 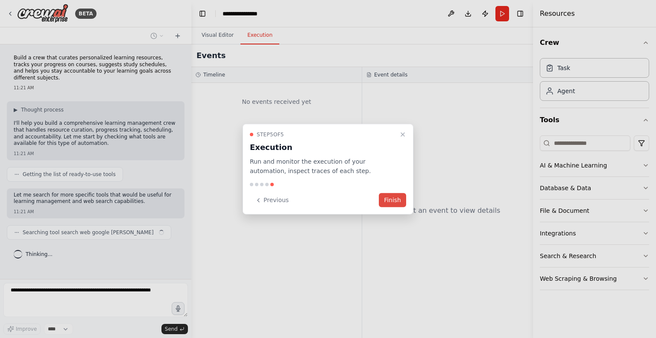 What do you see at coordinates (393, 200) in the screenshot?
I see `button: Finish` at bounding box center [393, 200].